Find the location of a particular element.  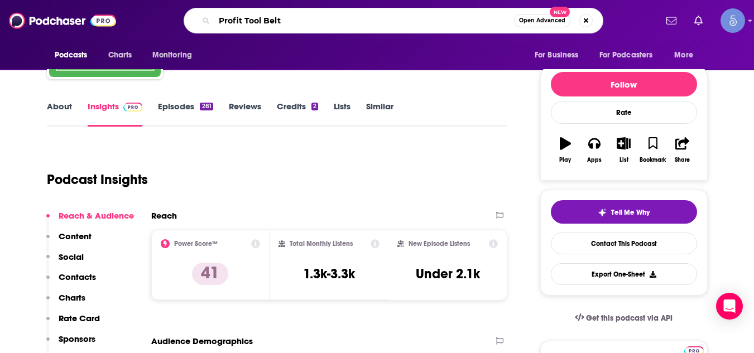

button: Charts is located at coordinates (66, 302).